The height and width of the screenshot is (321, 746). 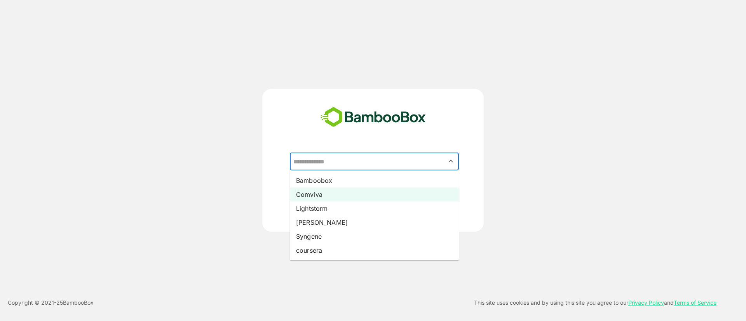 What do you see at coordinates (374, 181) in the screenshot?
I see `li: Bamboobox` at bounding box center [374, 181].